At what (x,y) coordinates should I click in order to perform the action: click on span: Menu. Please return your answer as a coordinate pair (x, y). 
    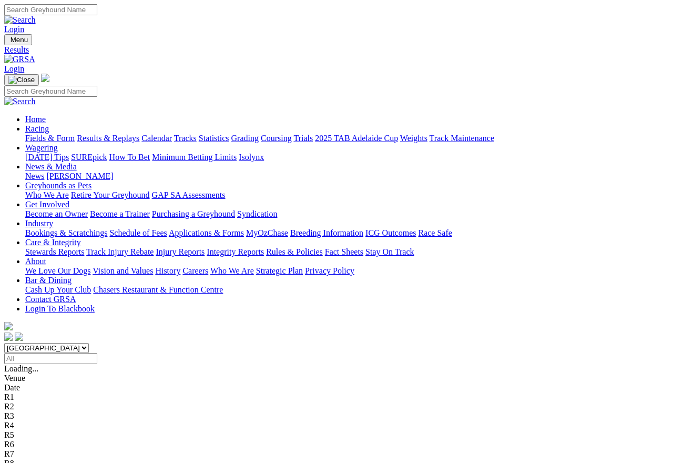
    Looking at the image, I should click on (19, 39).